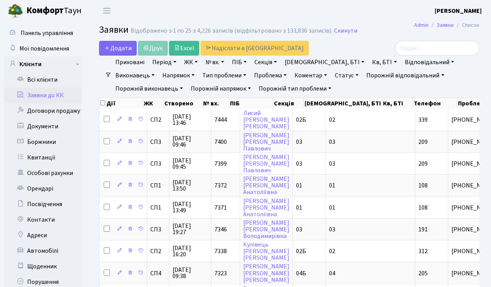  What do you see at coordinates (130, 62) in the screenshot?
I see `a: Приховані` at bounding box center [130, 62].